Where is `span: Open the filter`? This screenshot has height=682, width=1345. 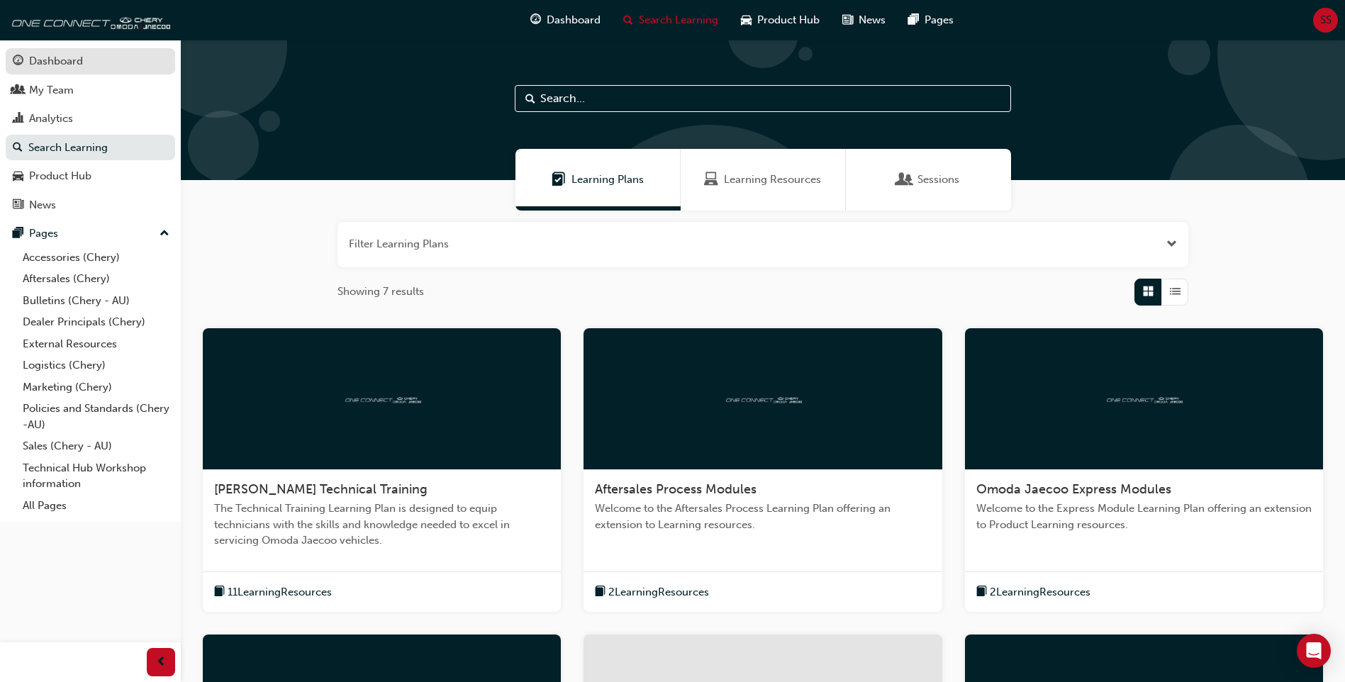 span: Open the filter is located at coordinates (1171, 244).